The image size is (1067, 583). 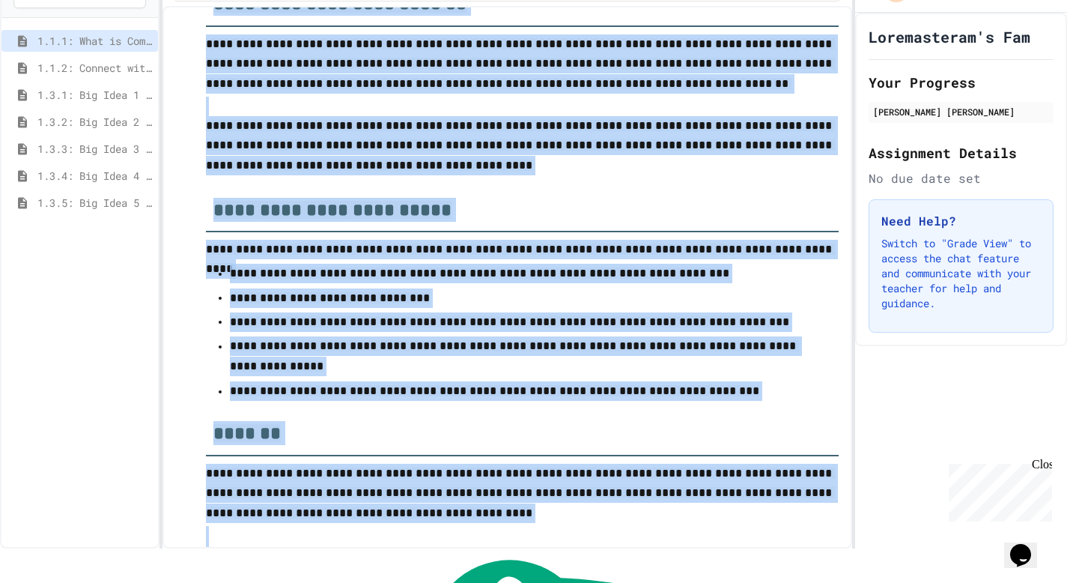 What do you see at coordinates (950, 37) in the screenshot?
I see `h1: Loremasteram's Fam` at bounding box center [950, 37].